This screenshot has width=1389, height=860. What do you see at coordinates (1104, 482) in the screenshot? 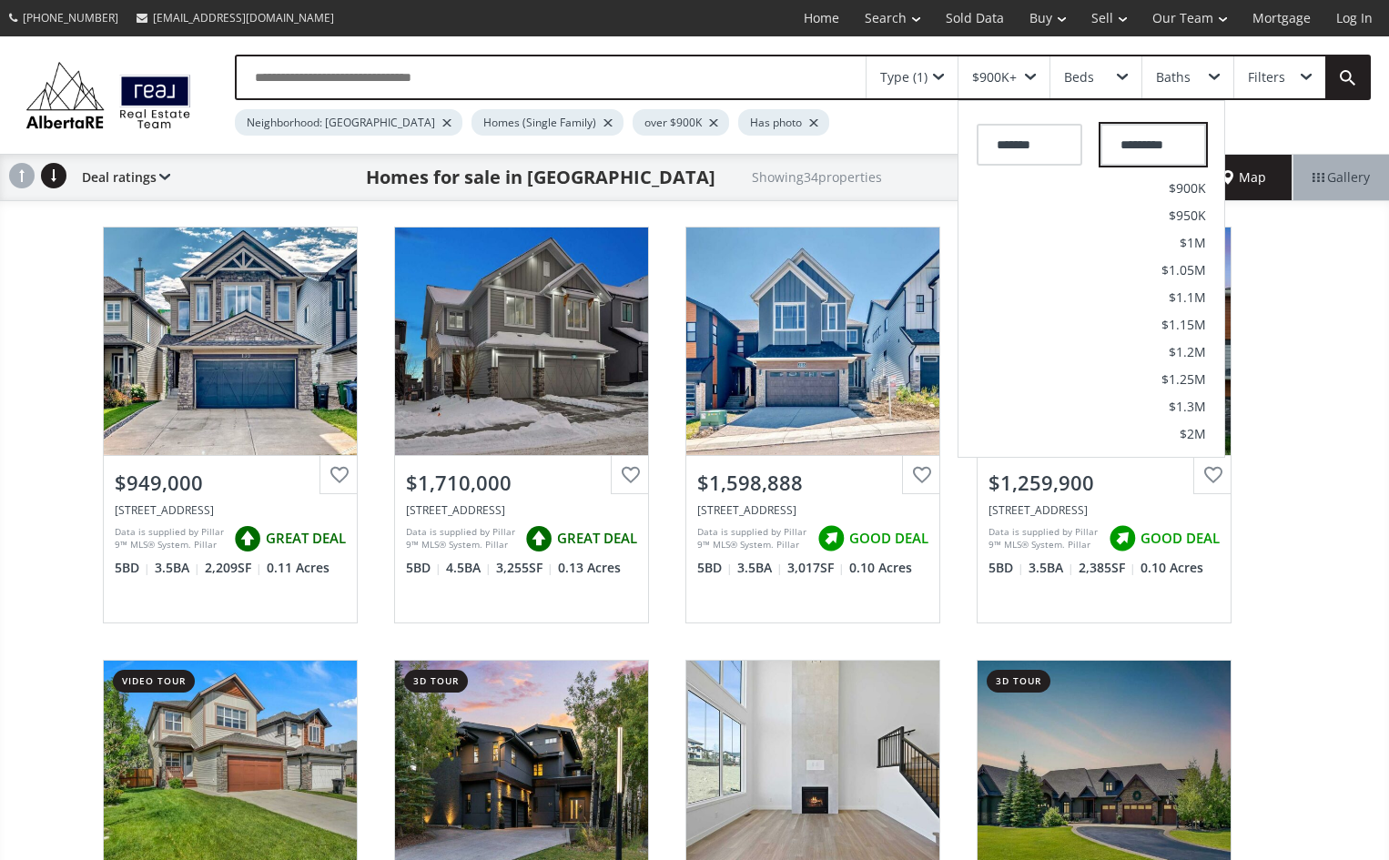
I see `div: $1,259,900` at bounding box center [1104, 482].